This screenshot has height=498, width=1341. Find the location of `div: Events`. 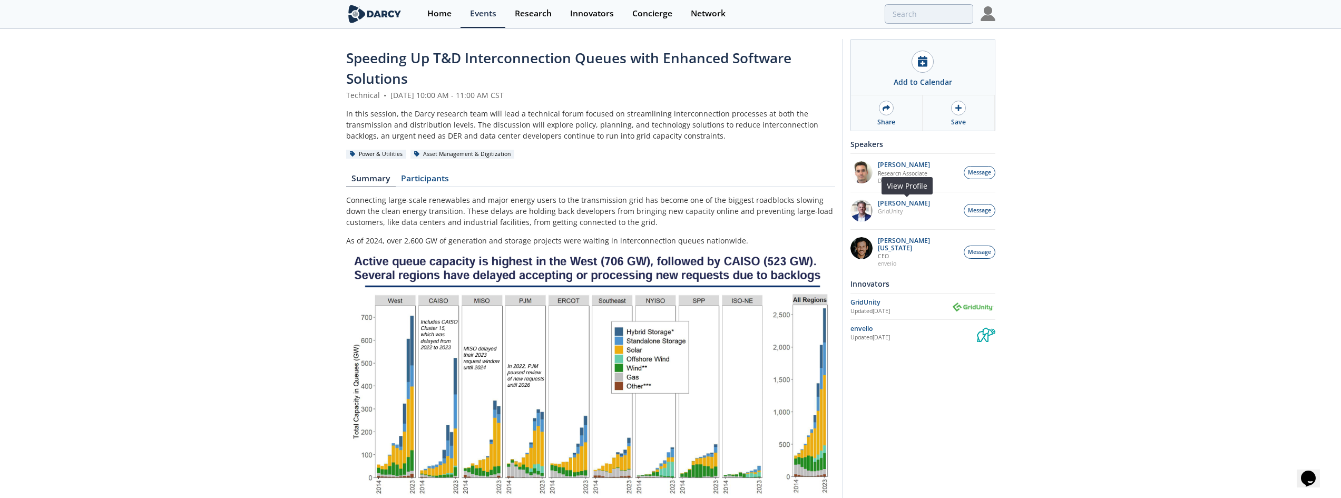

div: Events is located at coordinates (483, 14).